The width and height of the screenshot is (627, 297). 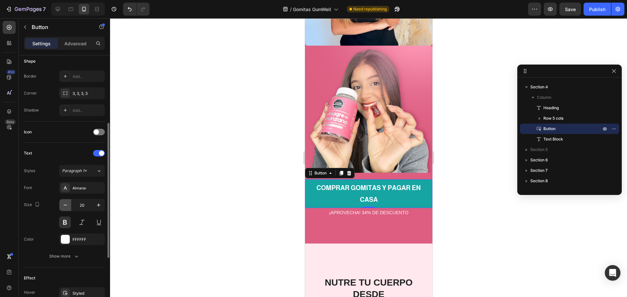 What do you see at coordinates (15, 155) in the screenshot?
I see `div: Button` at bounding box center [15, 155].